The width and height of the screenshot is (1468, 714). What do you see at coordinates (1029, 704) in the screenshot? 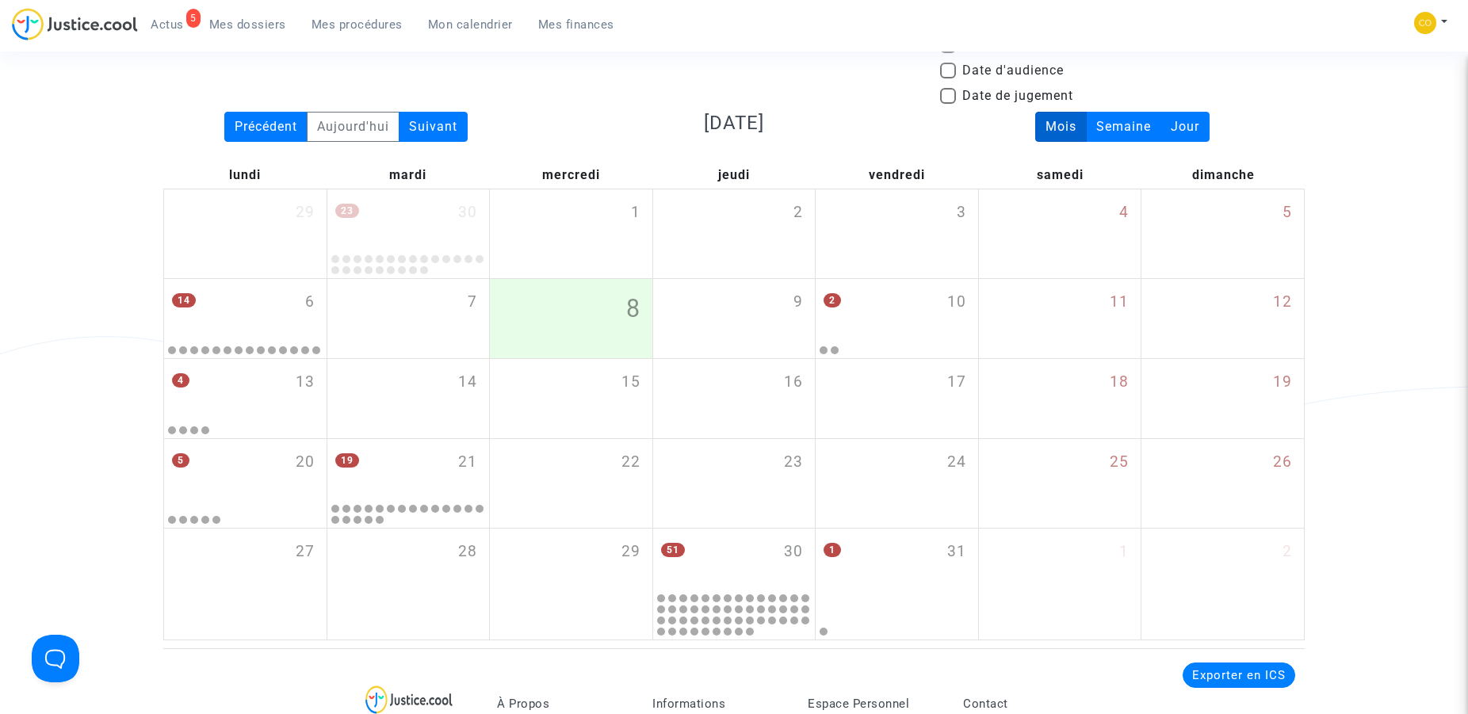
I see `p: Contact` at bounding box center [1029, 704].